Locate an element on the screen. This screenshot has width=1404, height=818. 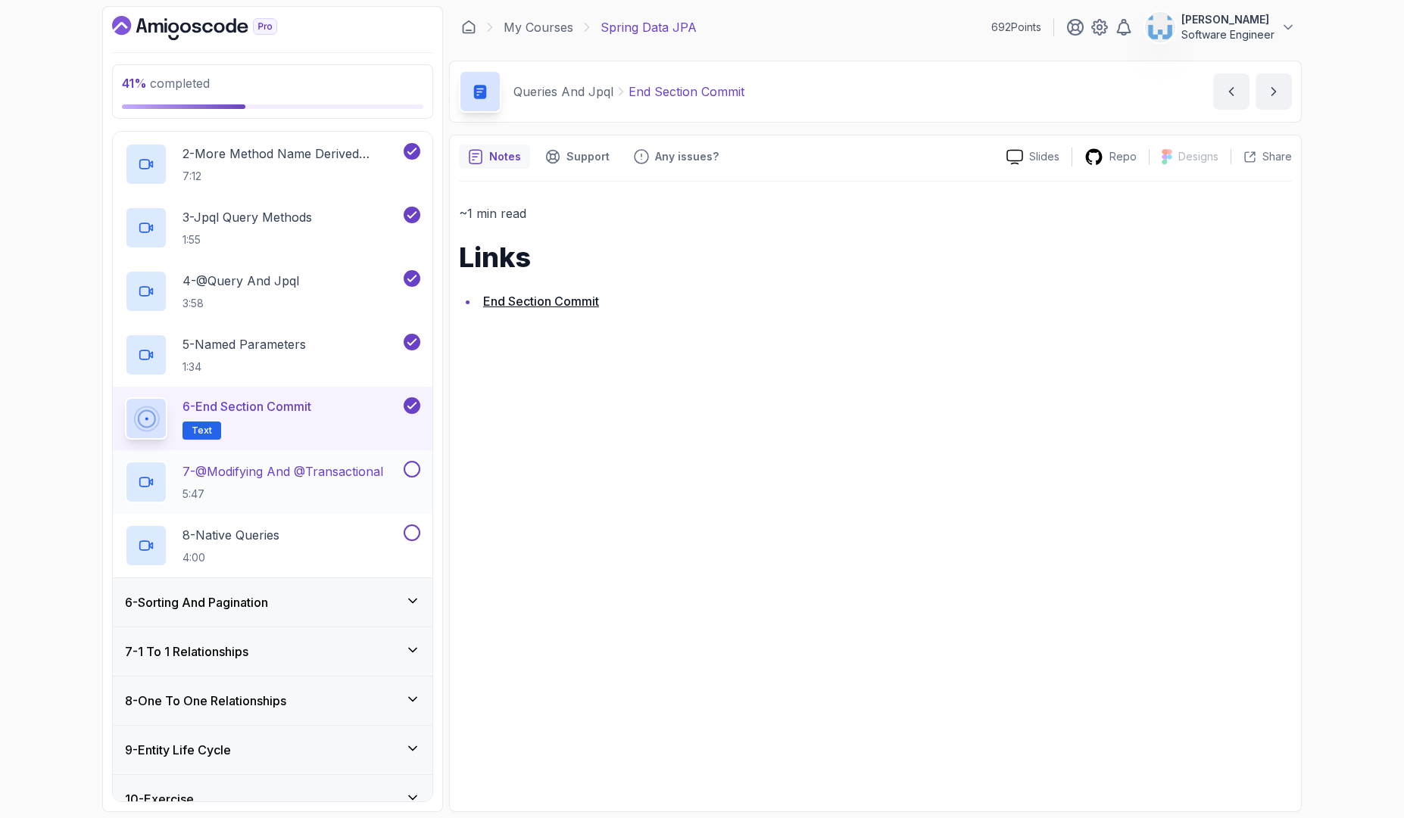
a: My Courses is located at coordinates (538, 27).